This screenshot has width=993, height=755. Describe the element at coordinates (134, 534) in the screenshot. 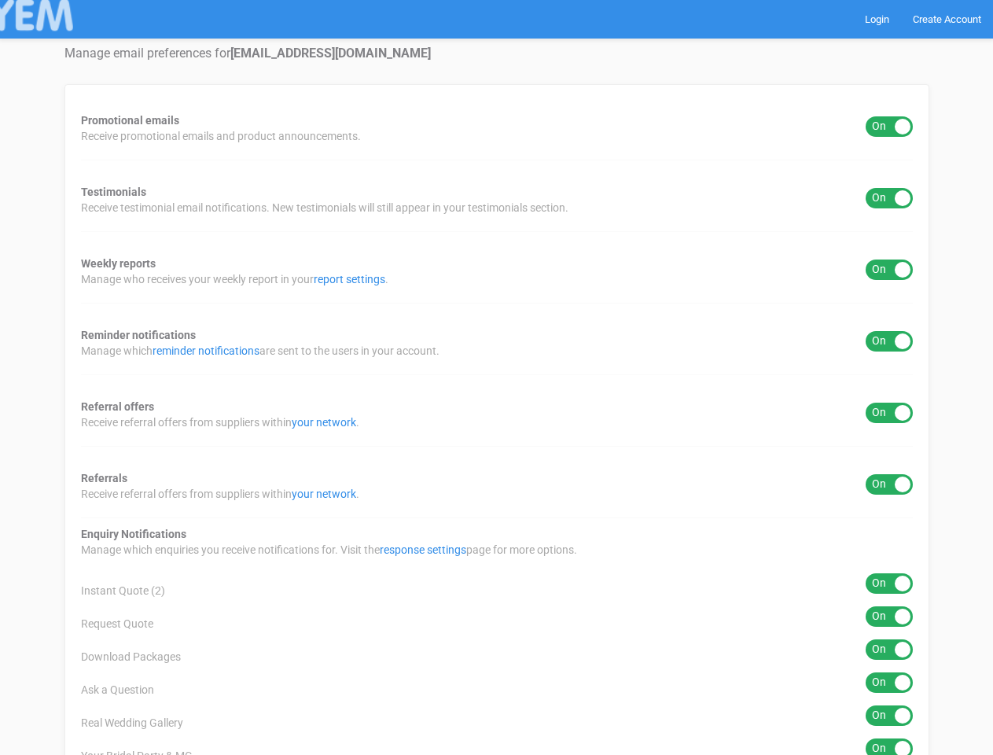

I see `strong: Enquiry Notifications` at that location.